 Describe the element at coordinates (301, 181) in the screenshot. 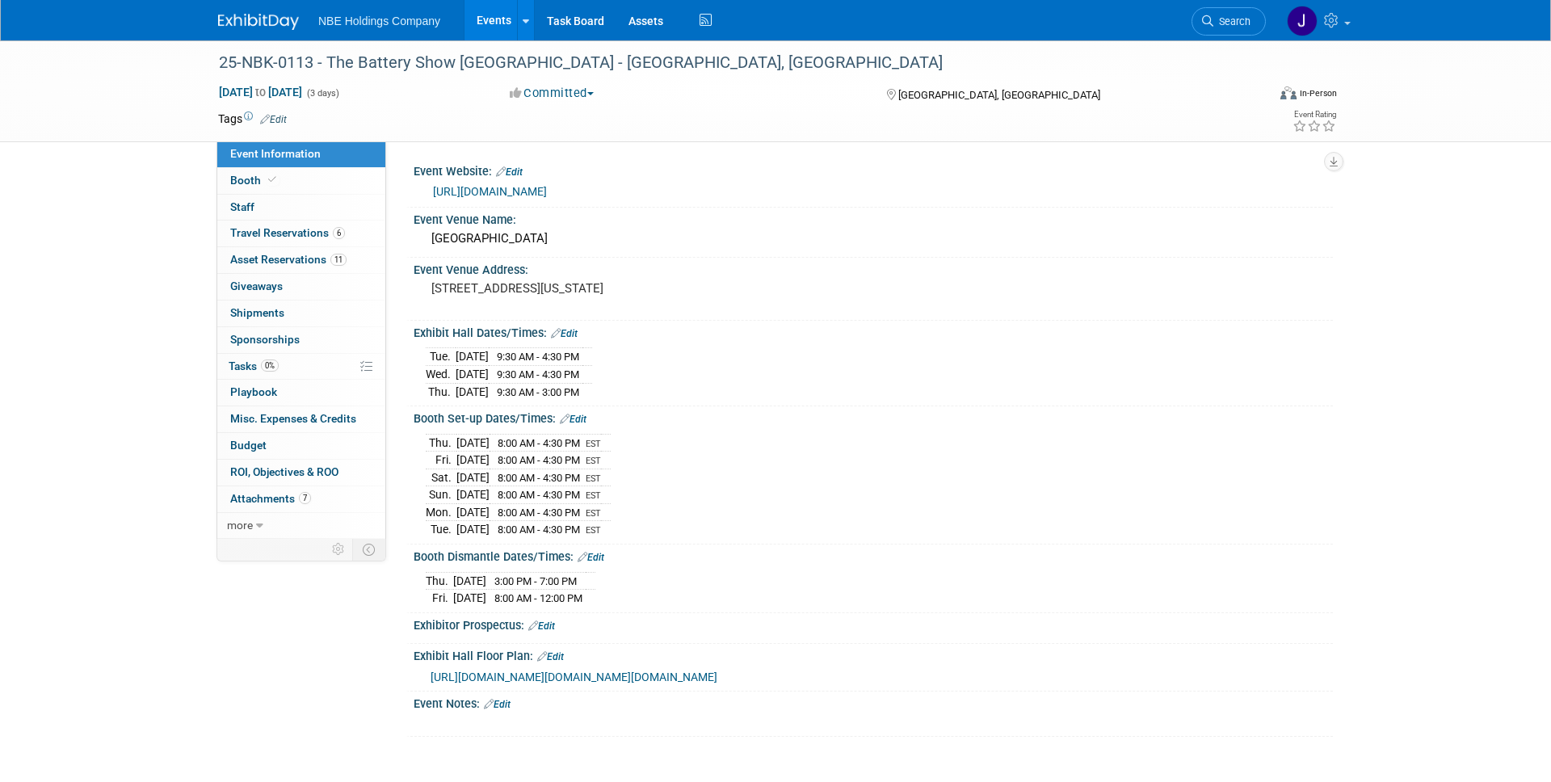

I see `a: Booth` at that location.